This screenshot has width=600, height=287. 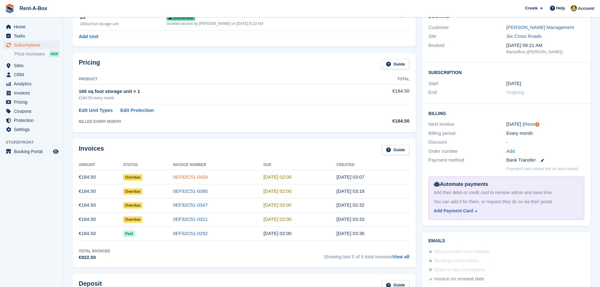 What do you see at coordinates (33, 27) in the screenshot?
I see `span: Home` at bounding box center [33, 27].